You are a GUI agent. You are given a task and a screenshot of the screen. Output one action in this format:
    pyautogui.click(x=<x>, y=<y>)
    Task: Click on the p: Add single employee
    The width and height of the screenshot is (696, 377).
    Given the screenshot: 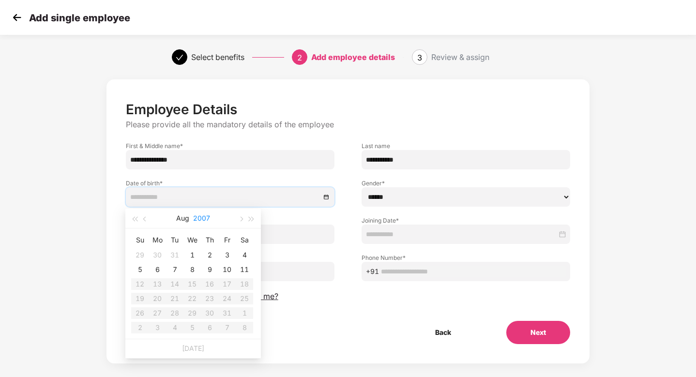 What is the action you would take?
    pyautogui.click(x=79, y=18)
    